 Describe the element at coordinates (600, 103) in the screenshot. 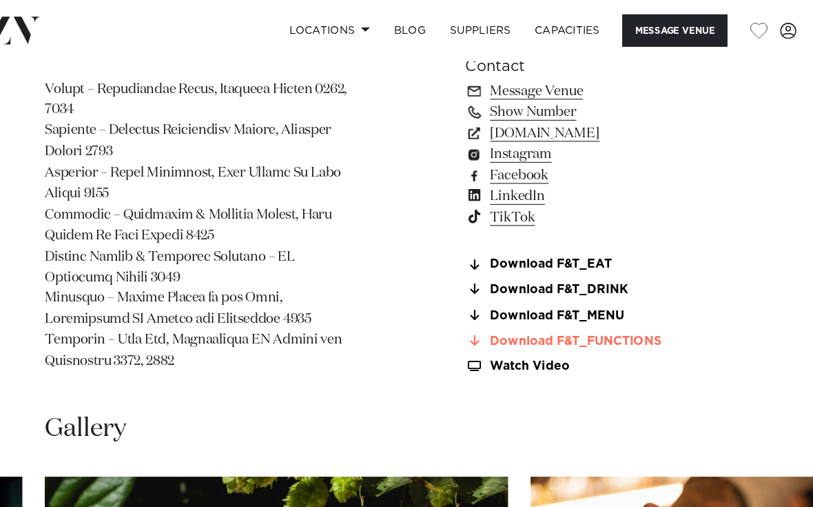

I see `a: Show Number` at that location.